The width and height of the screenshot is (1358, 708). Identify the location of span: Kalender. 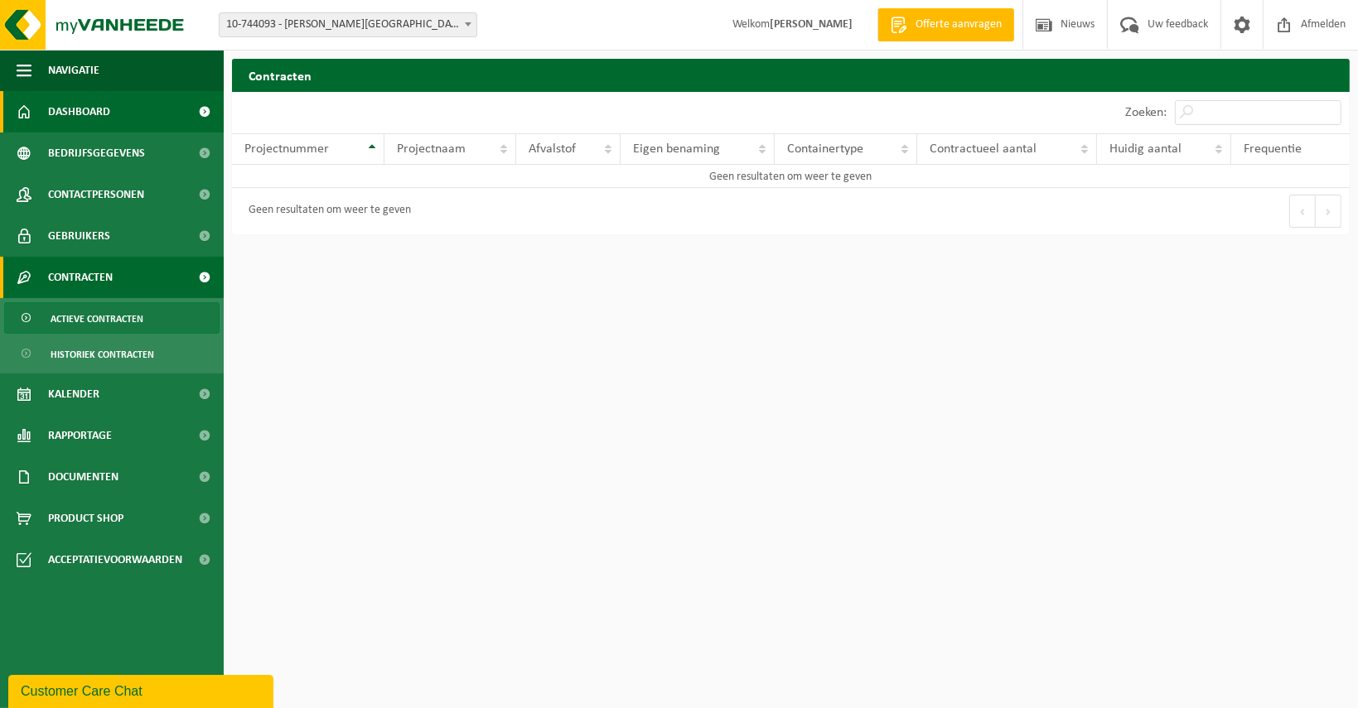
(74, 394).